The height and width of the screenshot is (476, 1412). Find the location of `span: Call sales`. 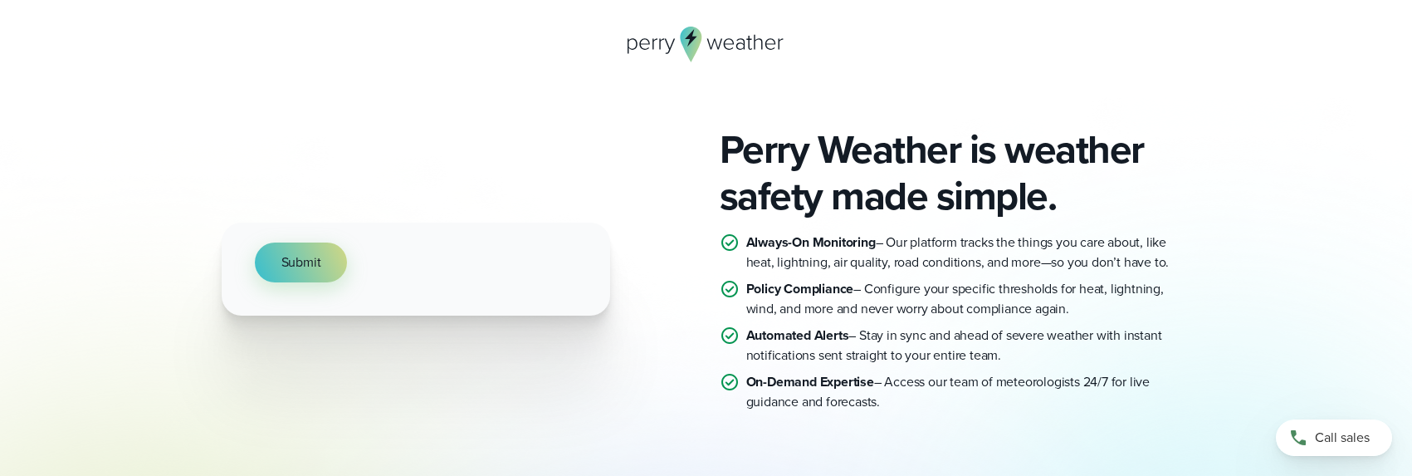

span: Call sales is located at coordinates (1342, 437).